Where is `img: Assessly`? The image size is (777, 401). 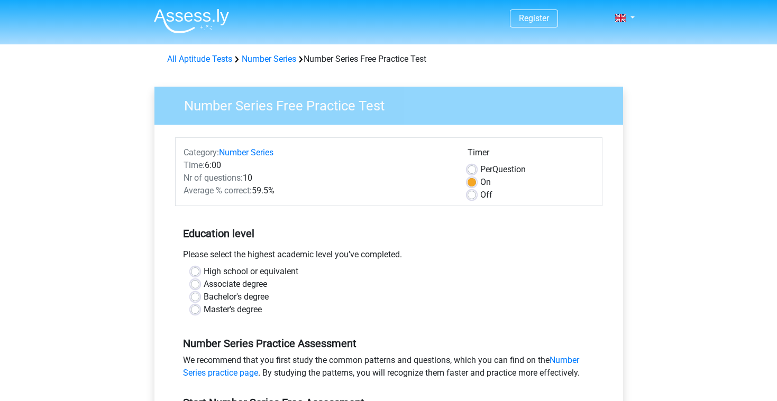 img: Assessly is located at coordinates (191, 21).